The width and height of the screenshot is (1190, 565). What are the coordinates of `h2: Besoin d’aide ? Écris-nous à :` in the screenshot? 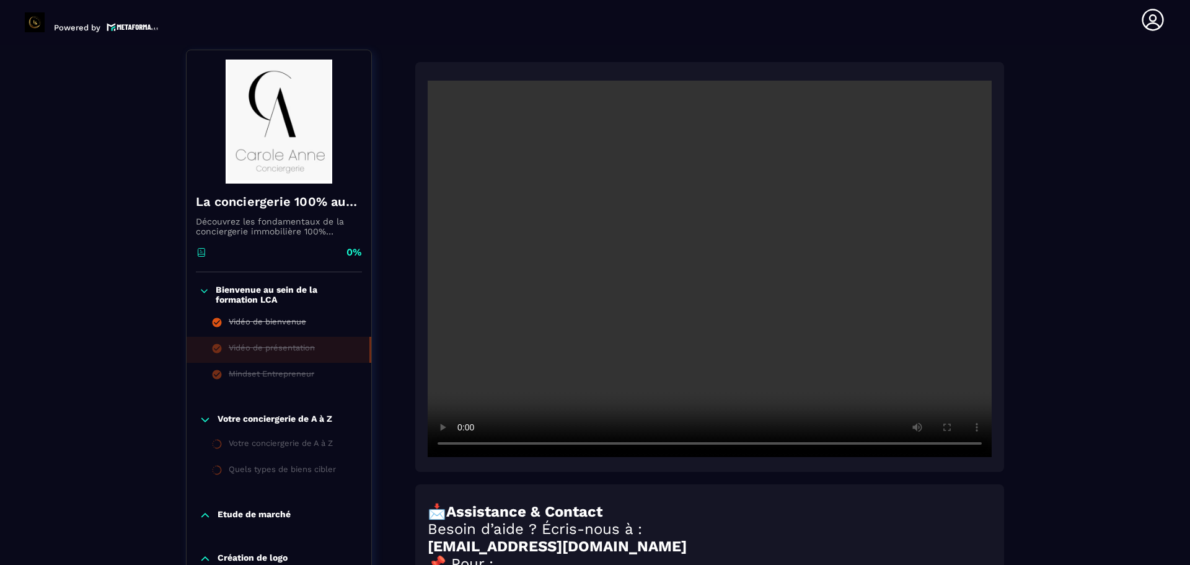 It's located at (710, 529).